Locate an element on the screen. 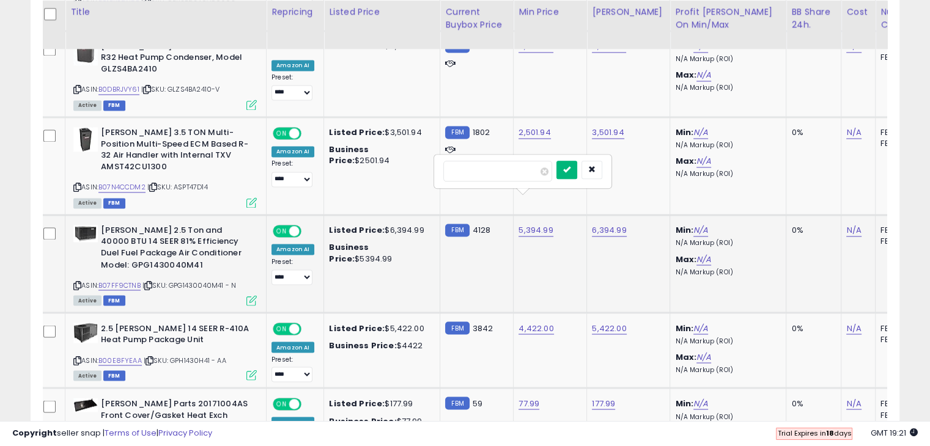 The width and height of the screenshot is (930, 446). div: $2501.94 is located at coordinates (380, 155).